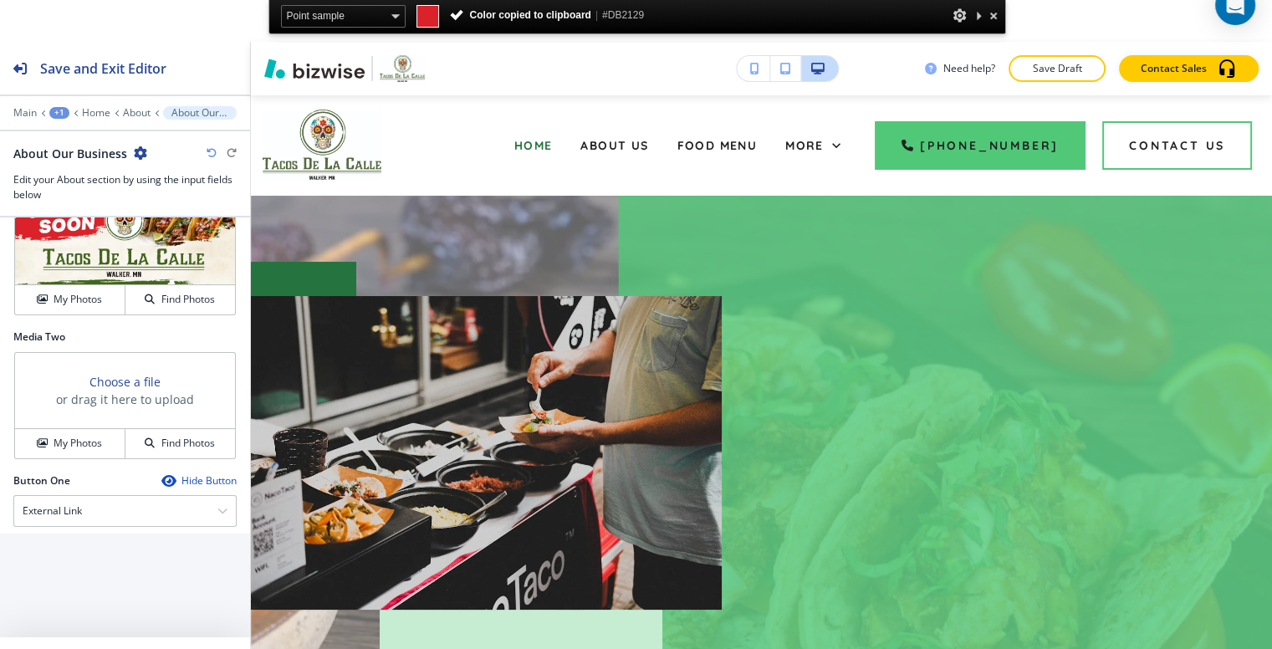 The width and height of the screenshot is (1272, 649). What do you see at coordinates (1057, 69) in the screenshot?
I see `p: Save Draft` at bounding box center [1057, 69].